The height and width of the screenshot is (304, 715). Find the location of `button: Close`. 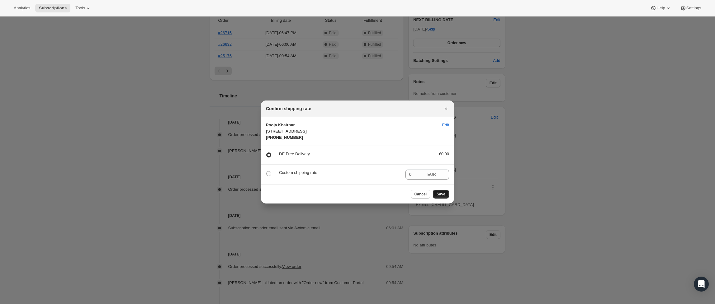

button: Close is located at coordinates (446, 109).